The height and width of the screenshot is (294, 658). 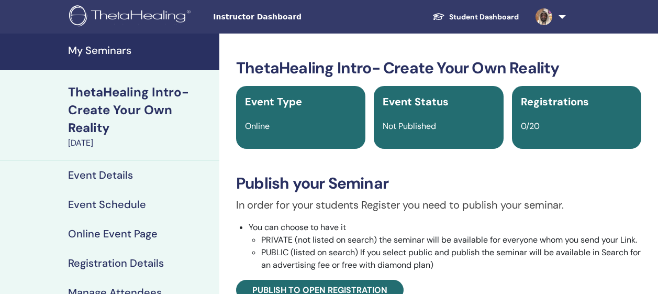 What do you see at coordinates (140, 50) in the screenshot?
I see `h4: My Seminars` at bounding box center [140, 50].